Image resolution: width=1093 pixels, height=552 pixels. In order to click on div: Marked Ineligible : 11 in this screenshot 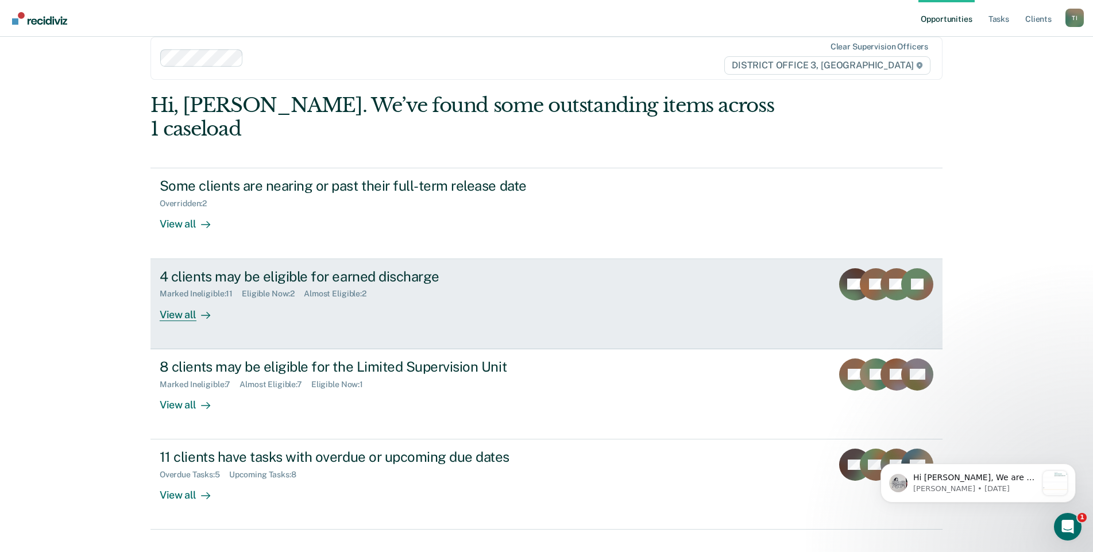, I will do `click(200, 293)`.